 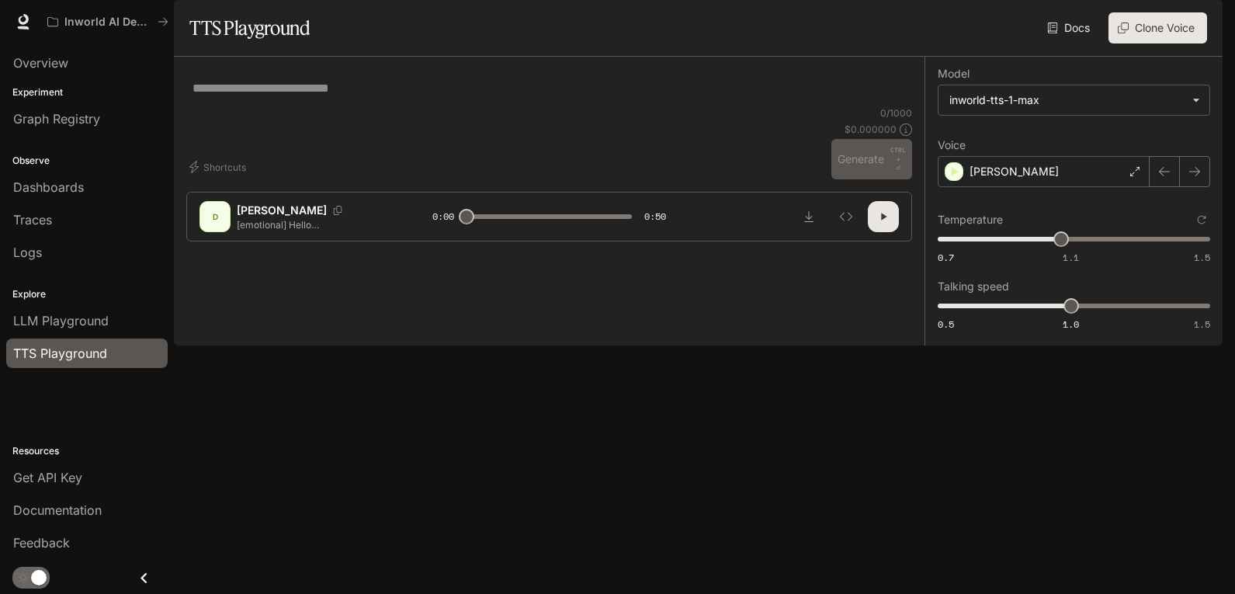 I want to click on p: Talking speed, so click(x=974, y=287).